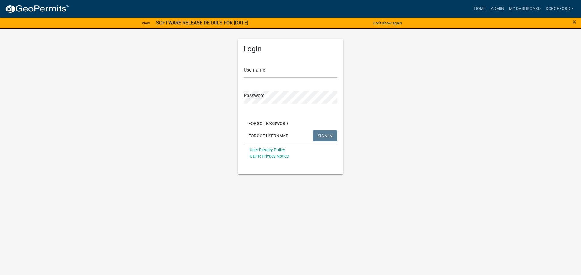 The image size is (581, 275). Describe the element at coordinates (524, 9) in the screenshot. I see `a: My Dashboard` at that location.